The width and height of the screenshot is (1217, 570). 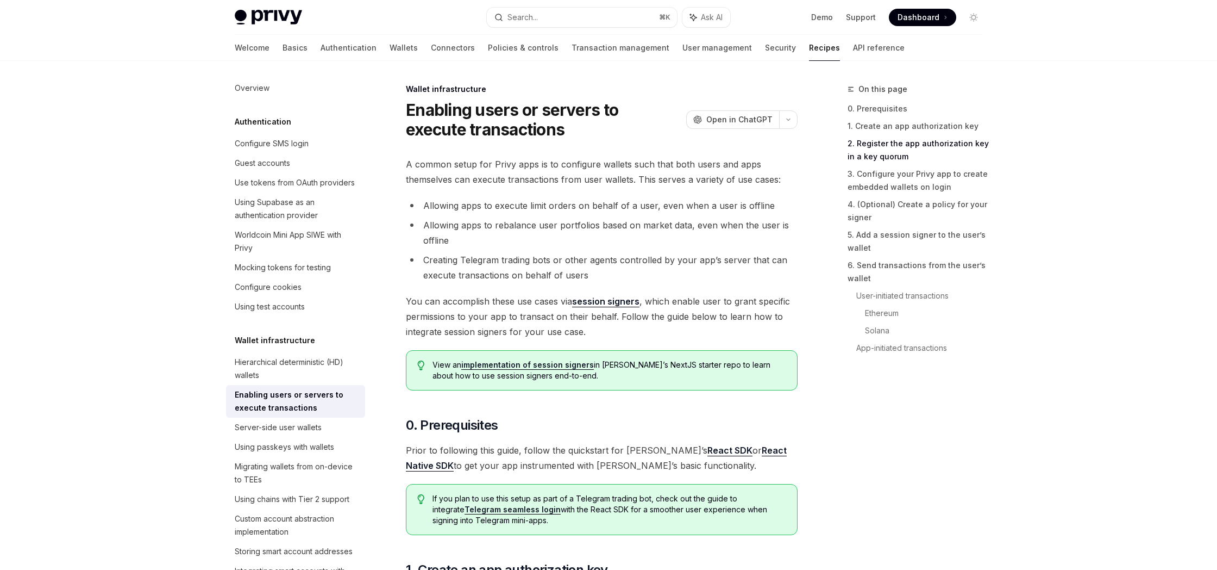 What do you see at coordinates (297, 241) in the screenshot?
I see `div: Worldcoin Mini App SIWE with Privy` at bounding box center [297, 241].